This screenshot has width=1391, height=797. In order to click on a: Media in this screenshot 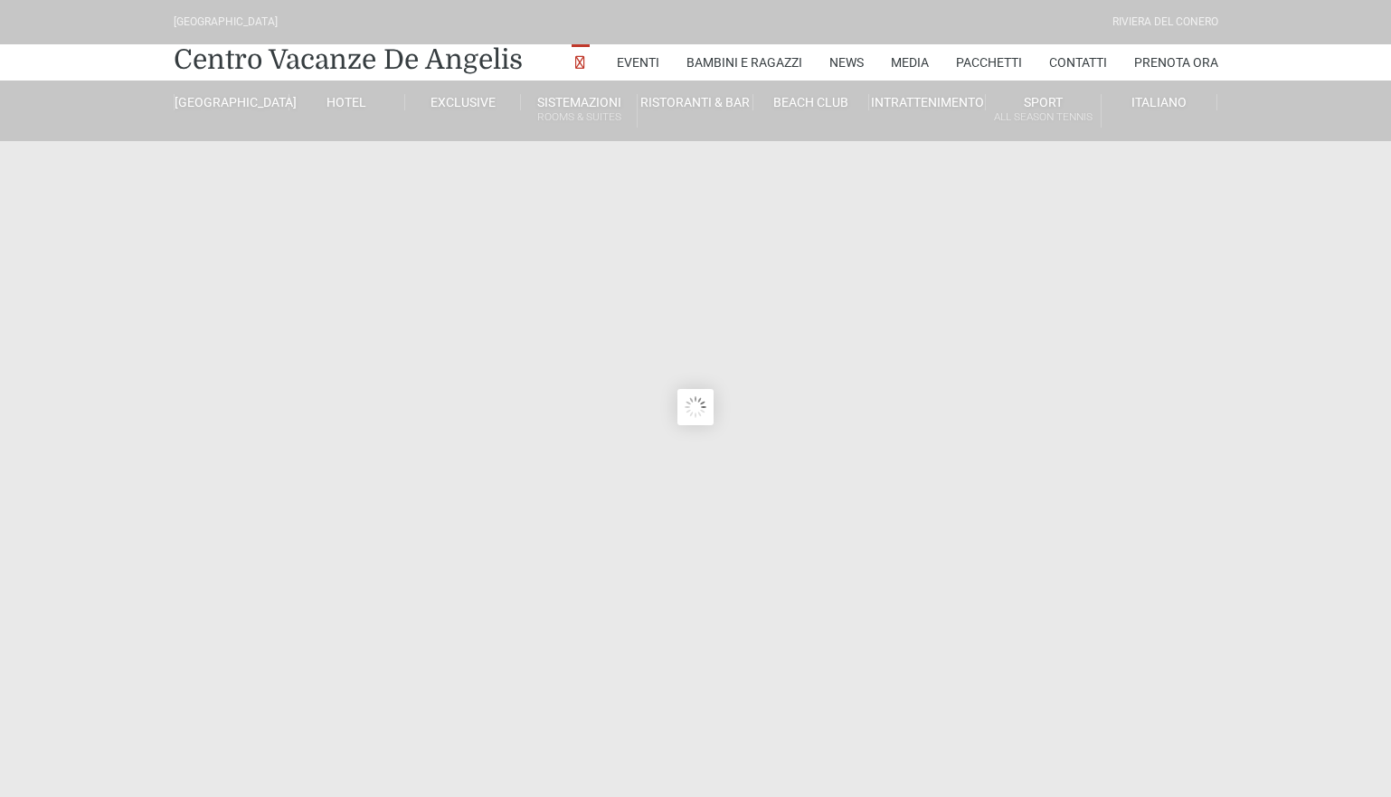, I will do `click(910, 62)`.